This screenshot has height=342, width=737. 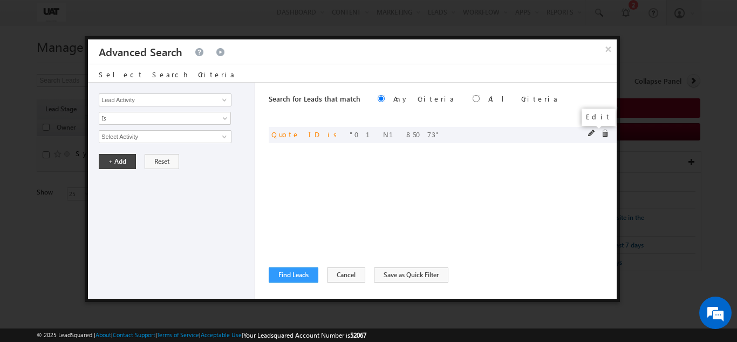 I want to click on span: Search for Leads that match, so click(x=315, y=98).